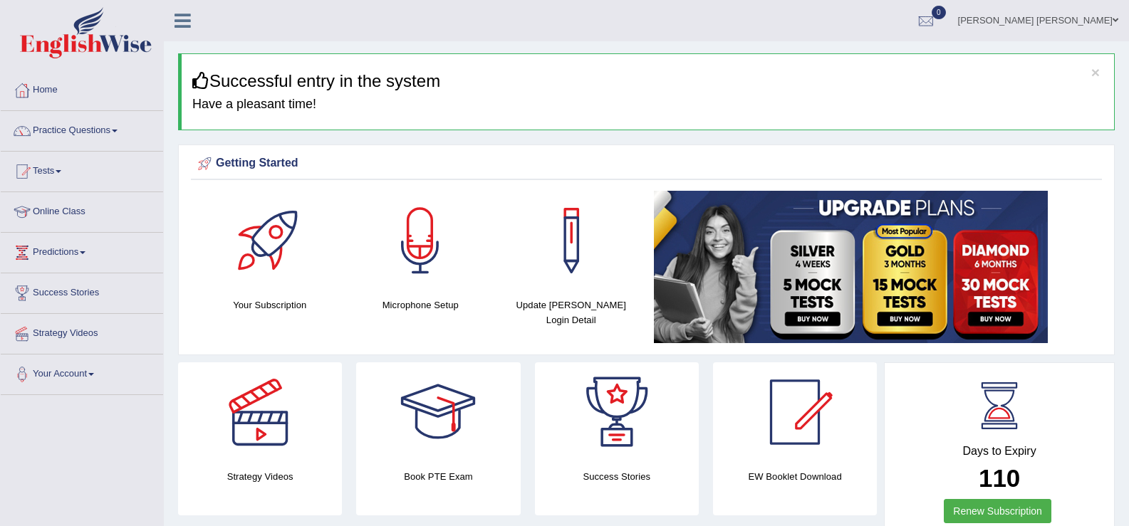 The height and width of the screenshot is (526, 1129). Describe the element at coordinates (82, 332) in the screenshot. I see `a: Strategy Videos` at that location.